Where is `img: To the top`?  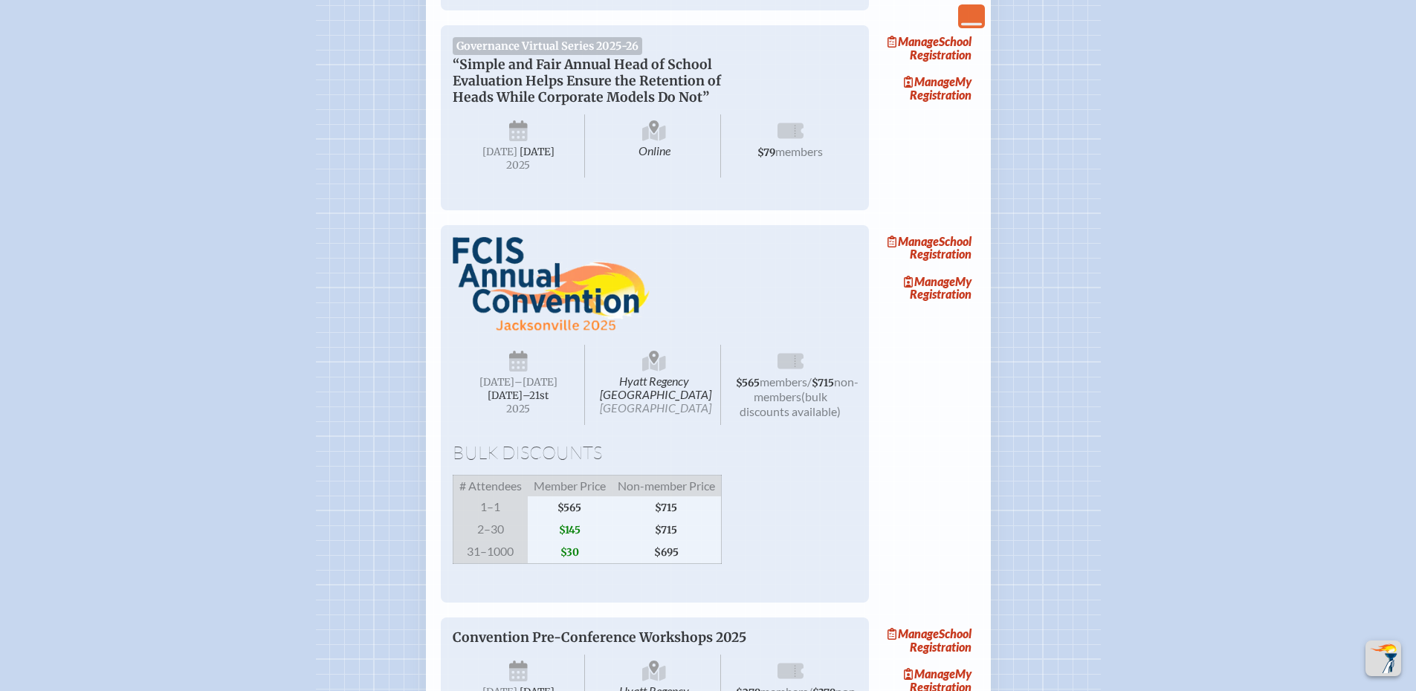 img: To the top is located at coordinates (1384, 659).